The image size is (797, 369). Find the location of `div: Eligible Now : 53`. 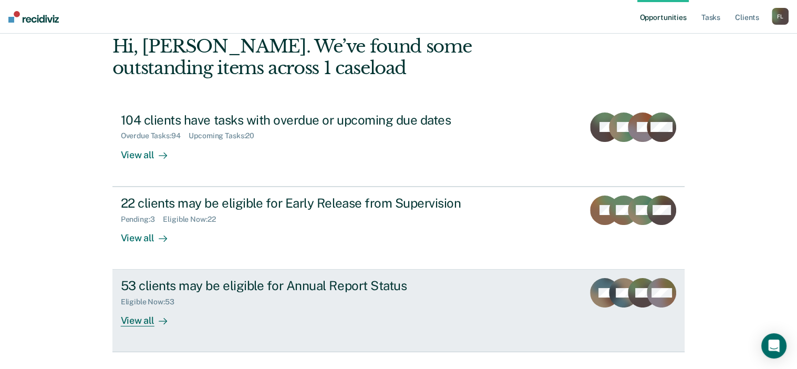

div: Eligible Now : 53 is located at coordinates (152, 302).